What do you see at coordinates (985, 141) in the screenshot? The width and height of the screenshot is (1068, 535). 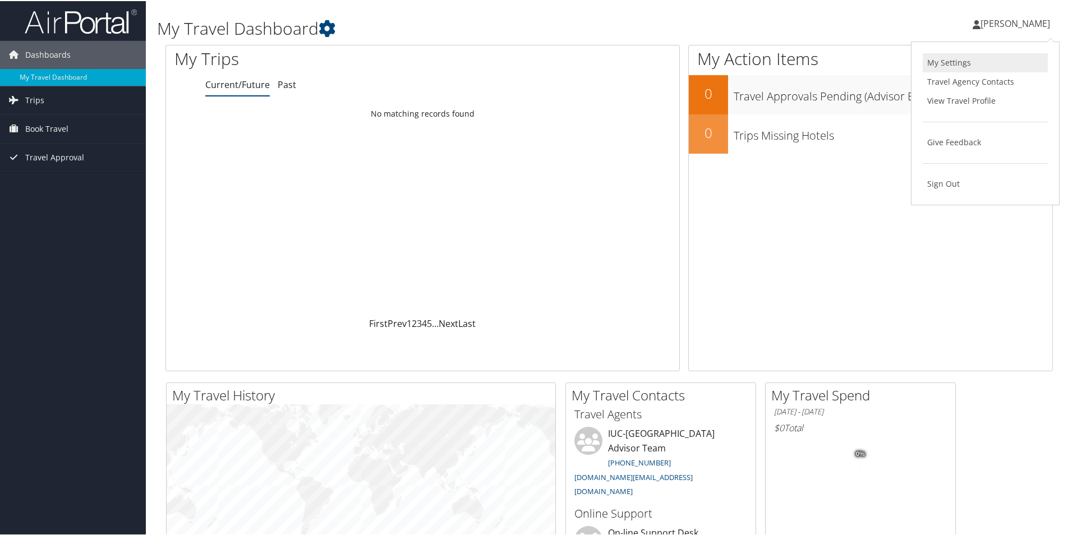 I see `a: Give Feedback` at bounding box center [985, 141].